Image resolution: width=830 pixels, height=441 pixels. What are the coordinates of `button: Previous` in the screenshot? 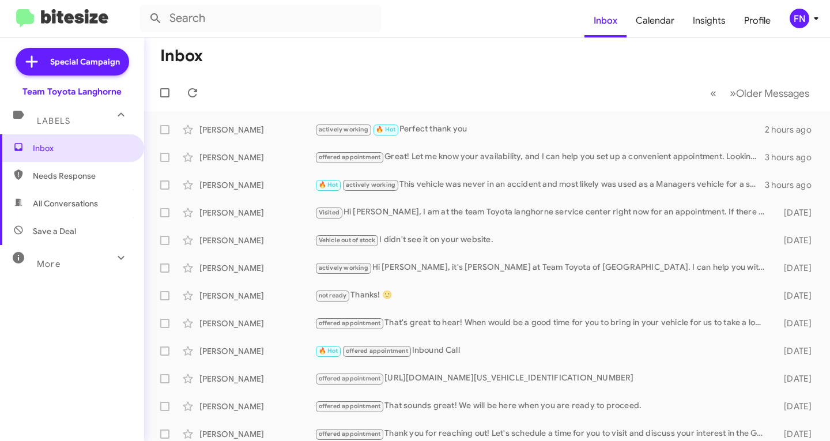 It's located at (713, 93).